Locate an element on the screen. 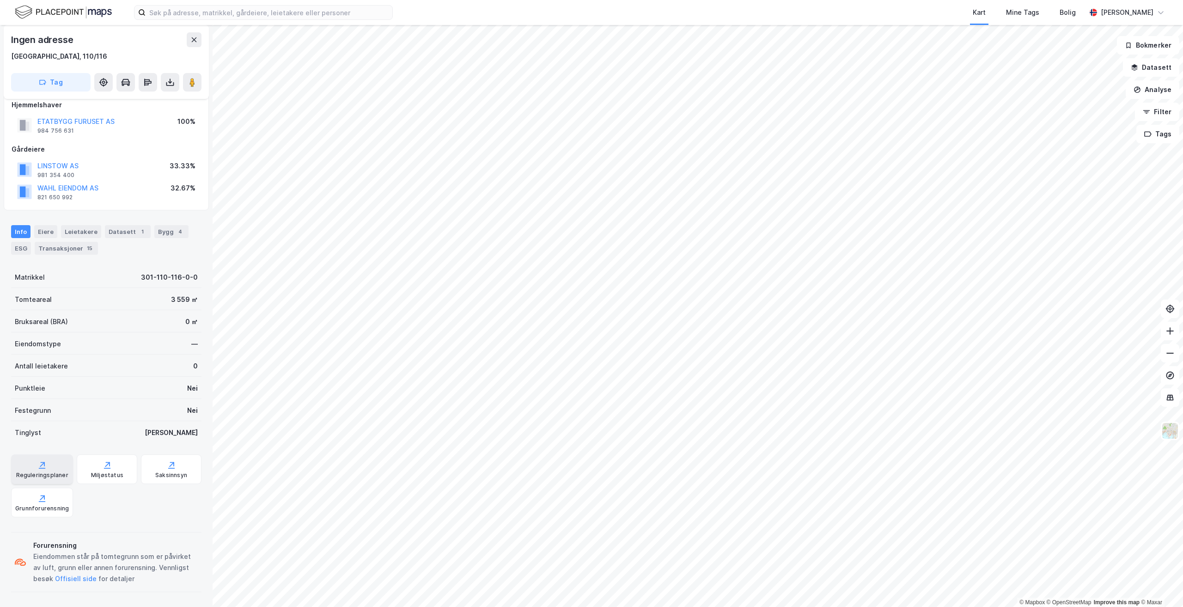 The height and width of the screenshot is (607, 1183). button: Datasett is located at coordinates (1151, 67).